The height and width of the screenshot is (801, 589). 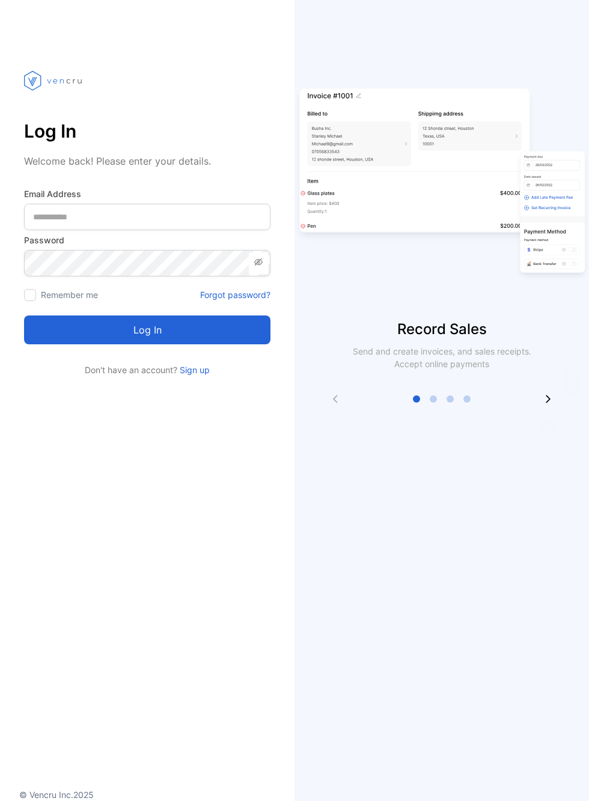 I want to click on label: Remember me, so click(x=69, y=295).